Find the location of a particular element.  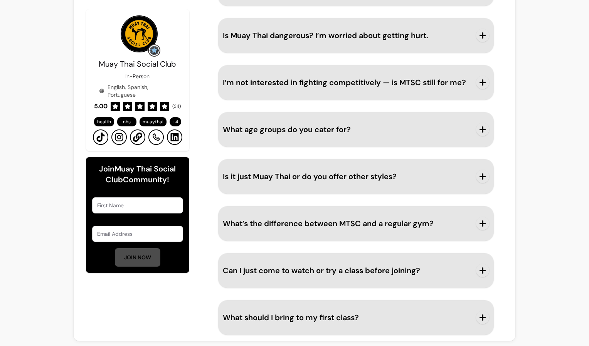

input: First Name is located at coordinates (138, 205).